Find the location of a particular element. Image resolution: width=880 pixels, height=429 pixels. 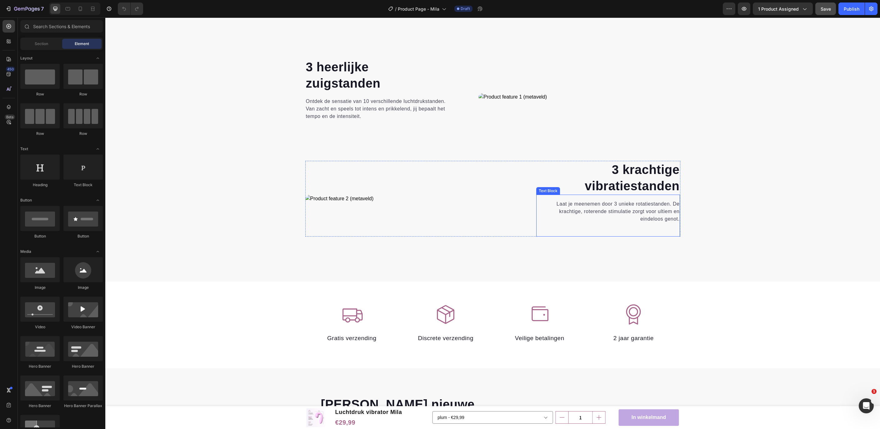

span: Save is located at coordinates (826, 9).